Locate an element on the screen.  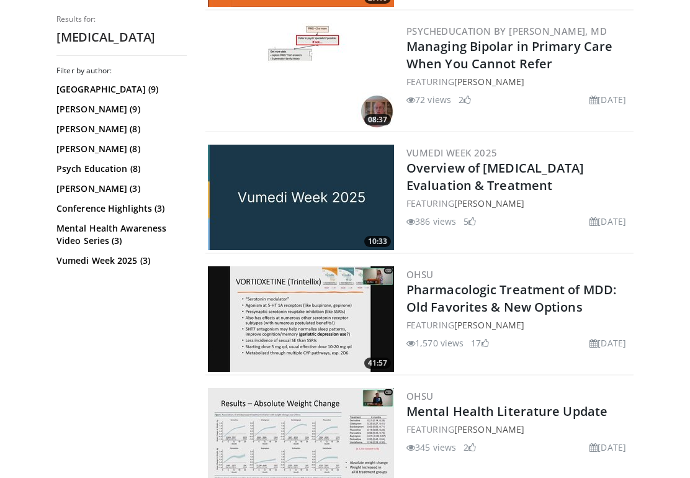
a: Mental Health Literature Update is located at coordinates (507, 411).